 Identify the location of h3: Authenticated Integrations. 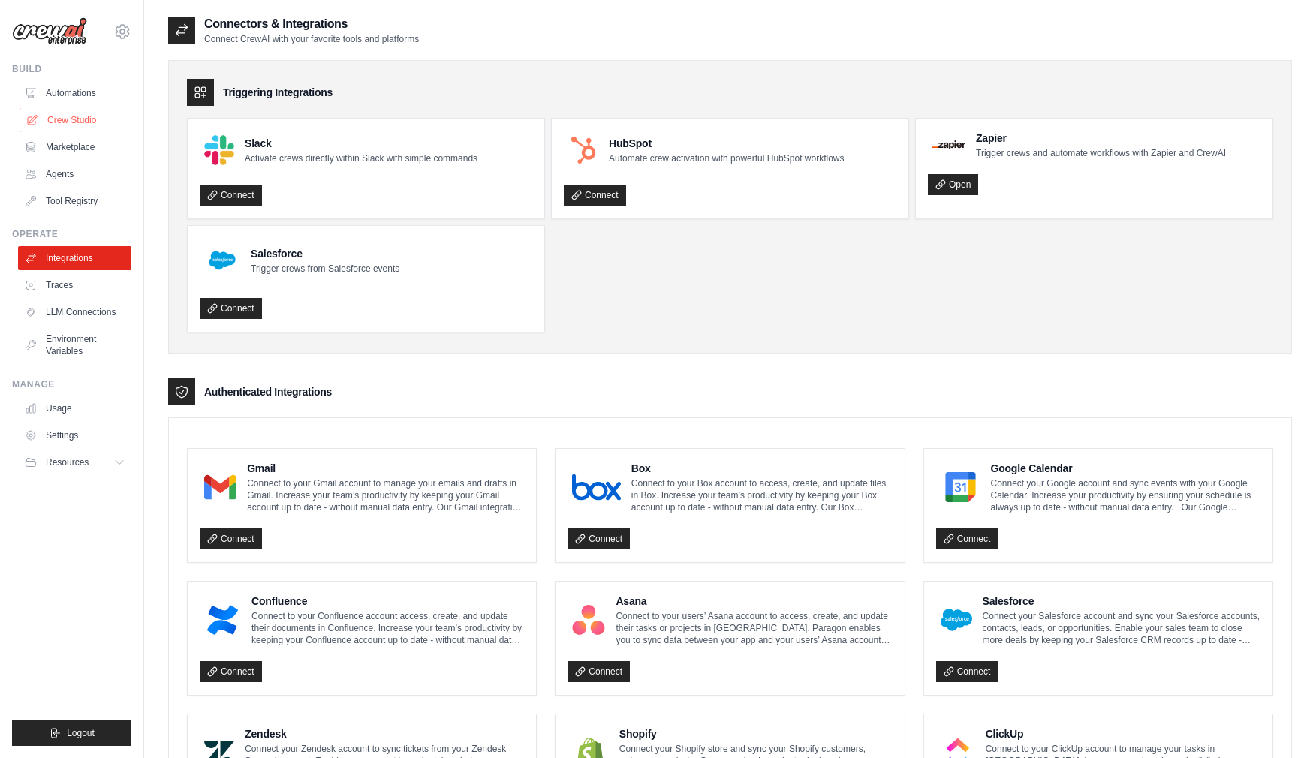
(268, 392).